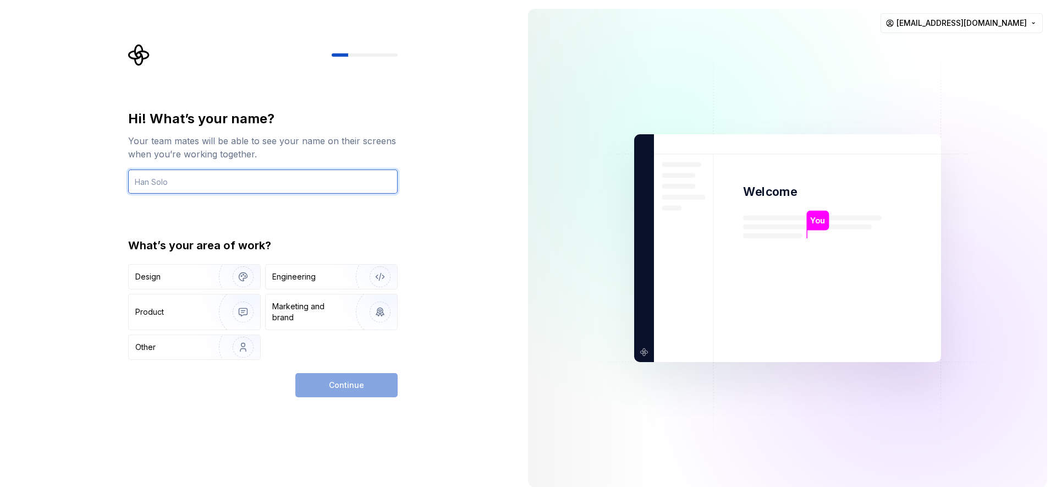  I want to click on div: Other, so click(145, 347).